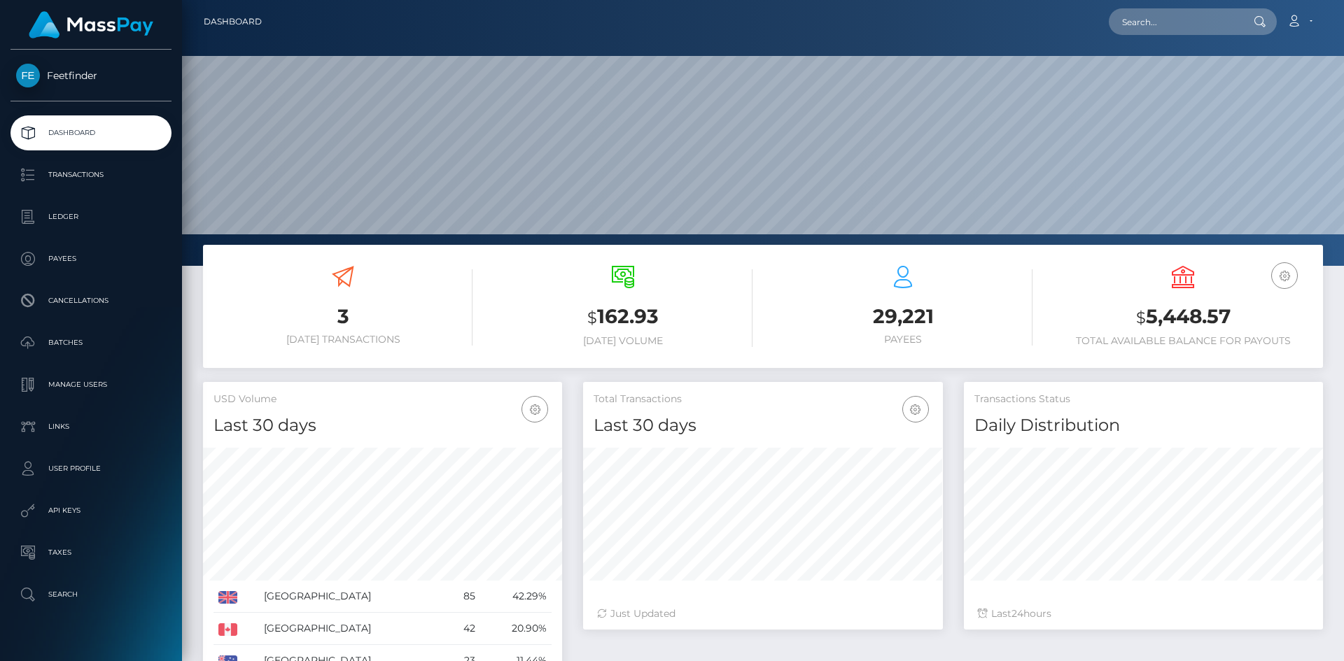 This screenshot has height=661, width=1344. I want to click on p: Batches, so click(91, 343).